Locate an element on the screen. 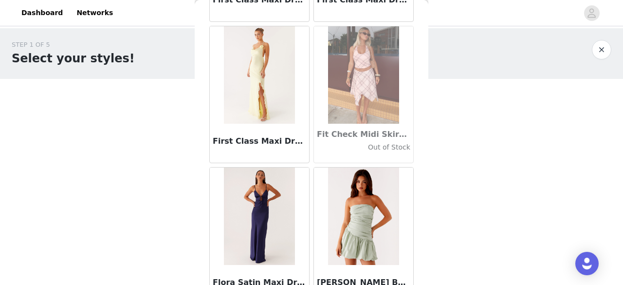 This screenshot has width=623, height=285. a: Networks is located at coordinates (94, 13).